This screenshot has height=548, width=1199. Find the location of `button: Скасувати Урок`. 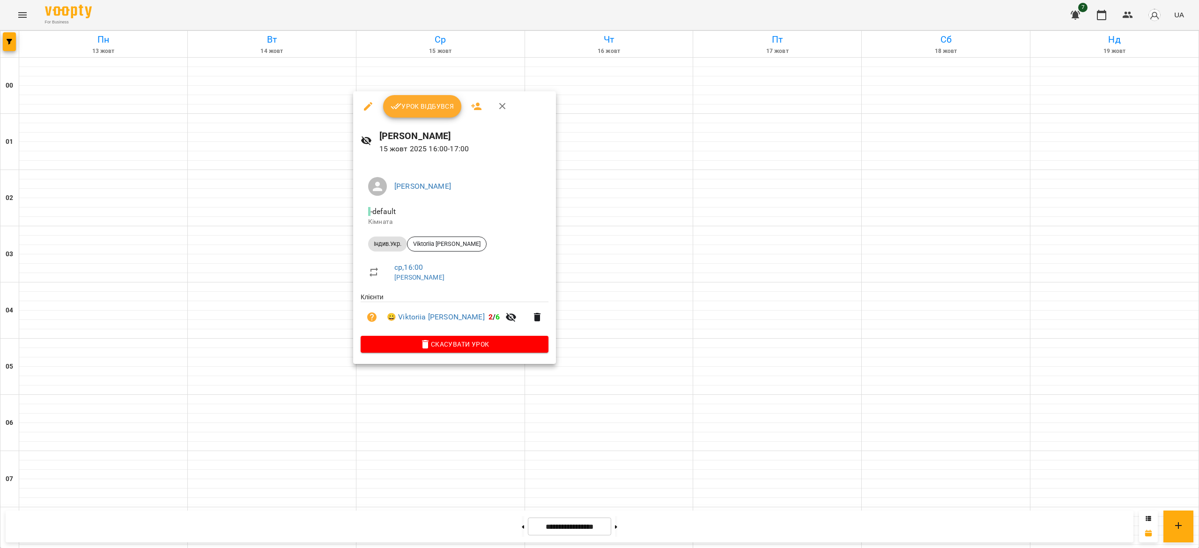

button: Скасувати Урок is located at coordinates (454, 344).